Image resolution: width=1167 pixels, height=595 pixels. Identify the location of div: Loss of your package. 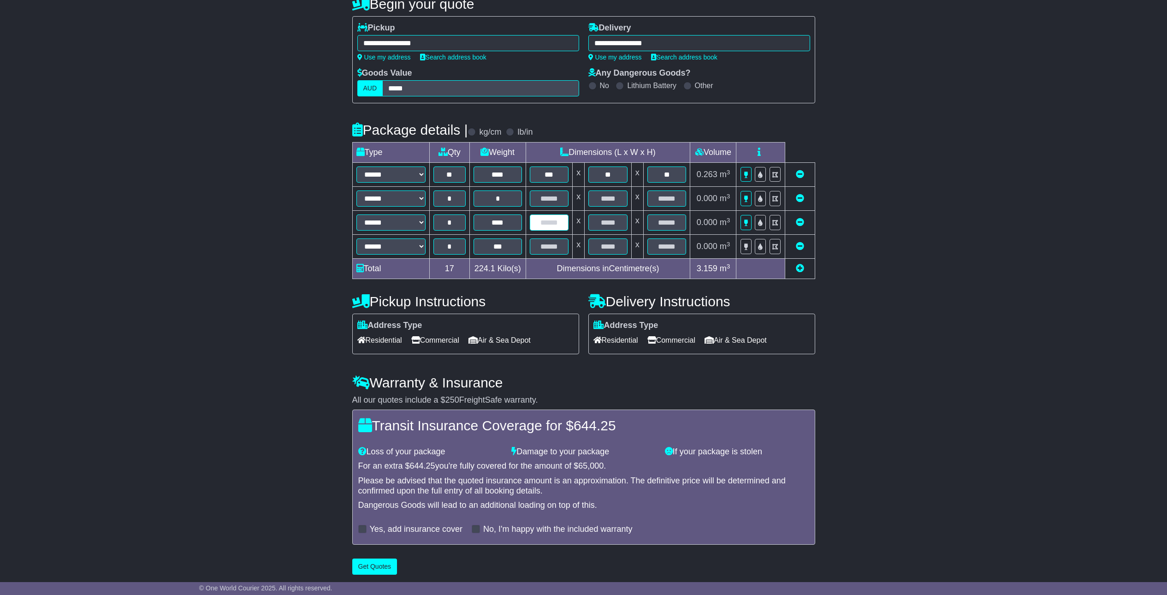
(430, 452).